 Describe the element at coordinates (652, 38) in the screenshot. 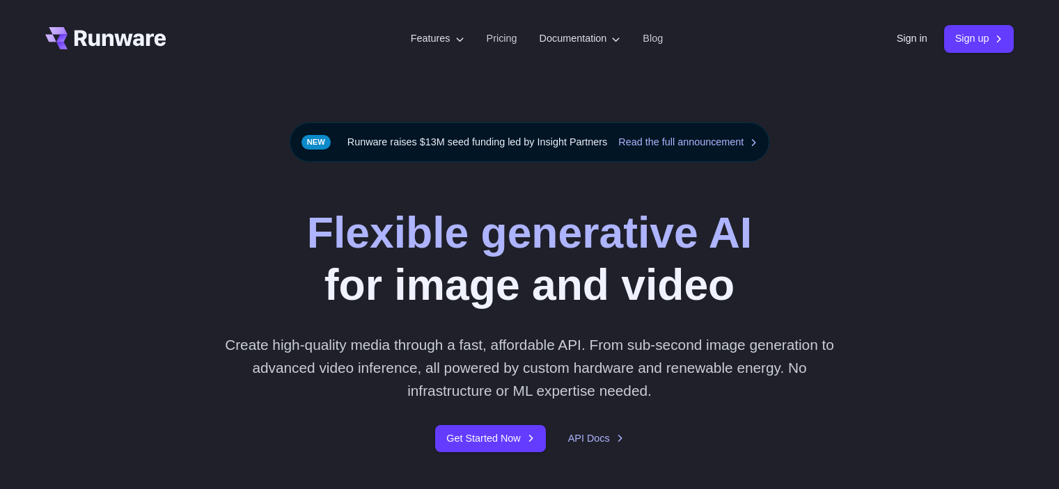

I see `a: Blog` at that location.